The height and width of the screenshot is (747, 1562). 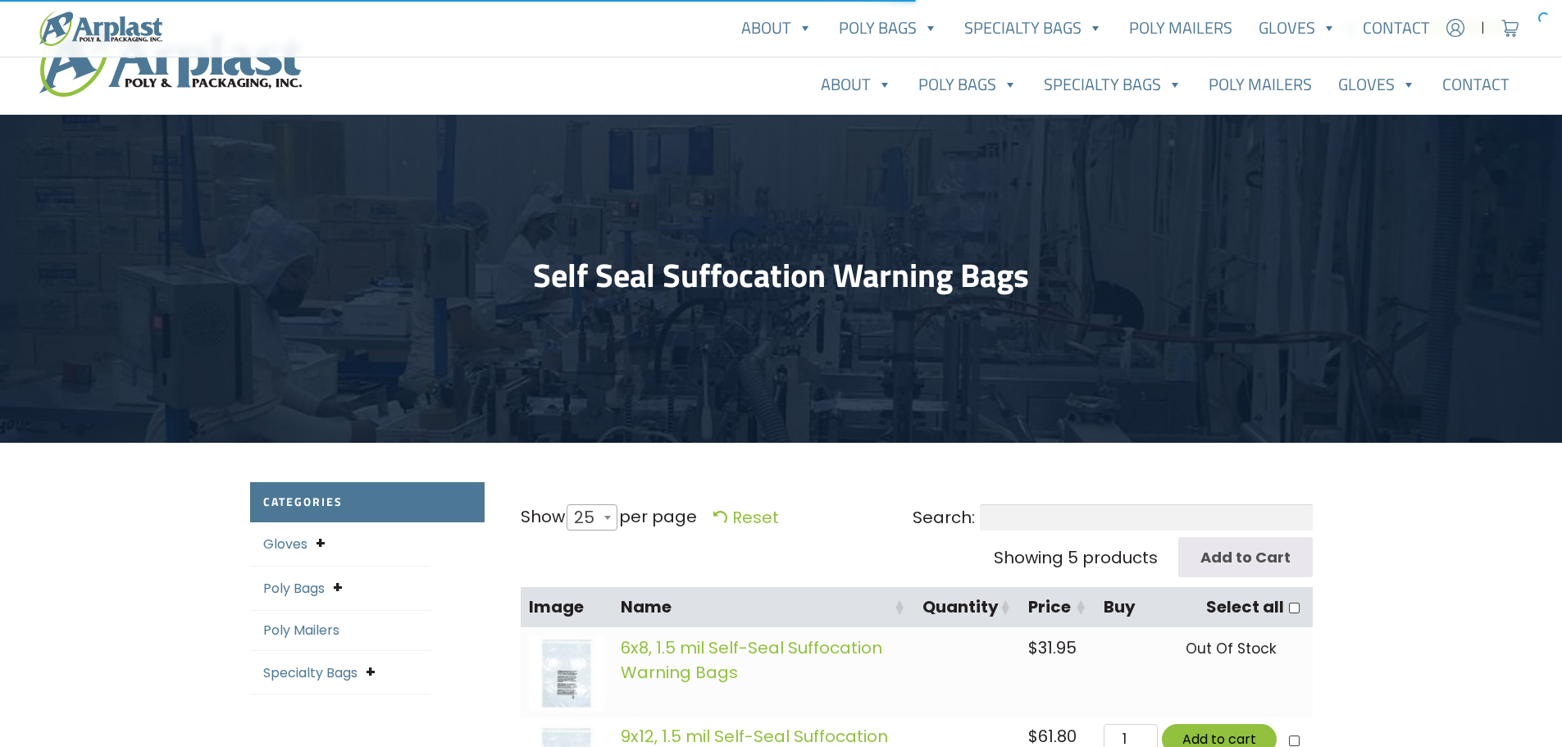 I want to click on th: Name: activate to sort column ascending, so click(x=763, y=608).